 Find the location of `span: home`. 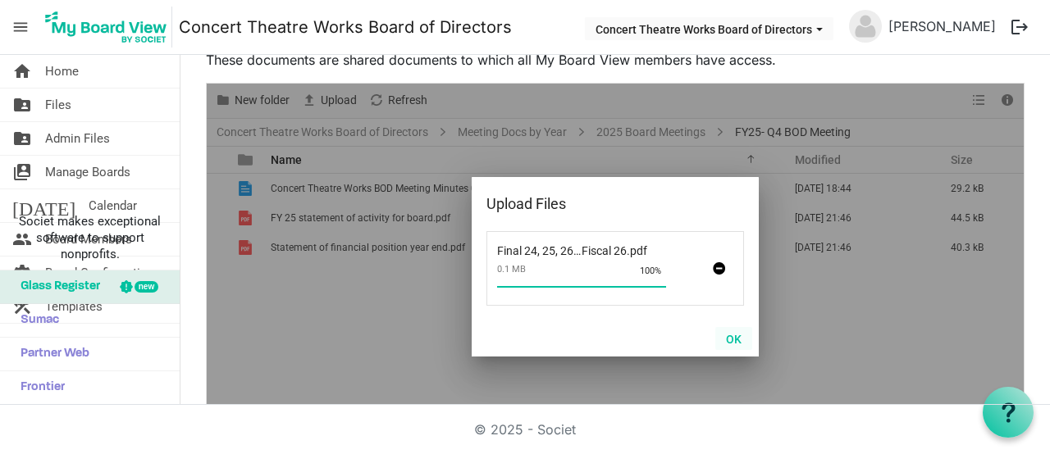

span: home is located at coordinates (22, 71).